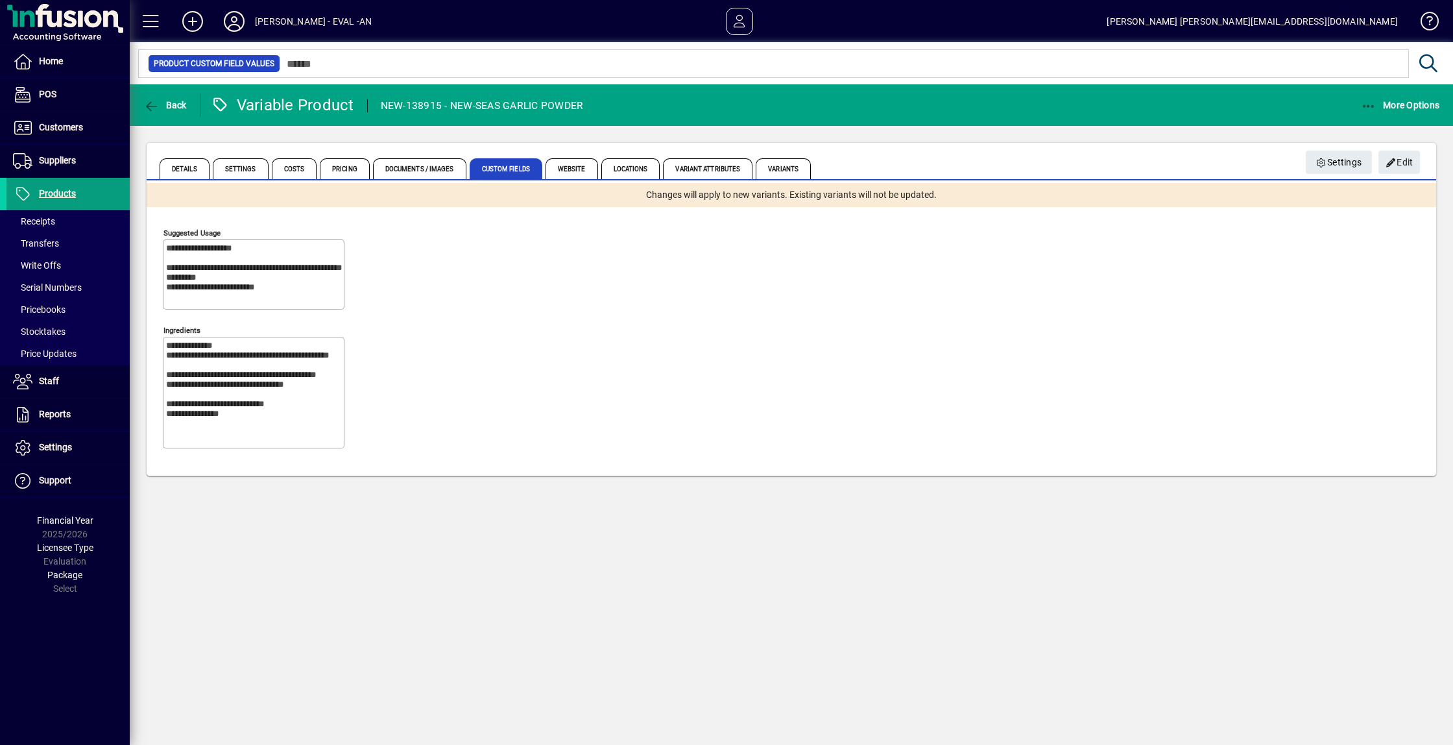 This screenshot has height=745, width=1453. Describe the element at coordinates (68, 309) in the screenshot. I see `a: Pricebooks` at that location.